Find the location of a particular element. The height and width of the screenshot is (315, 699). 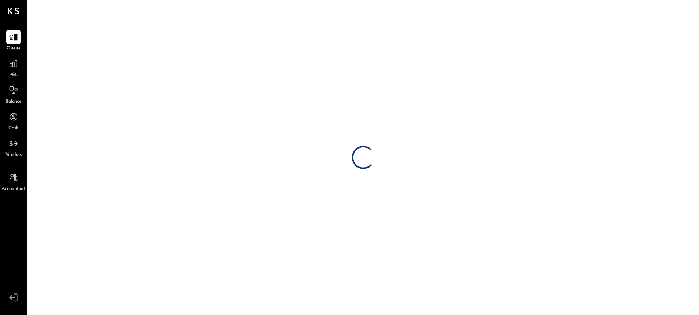

span: Cash is located at coordinates (14, 129).